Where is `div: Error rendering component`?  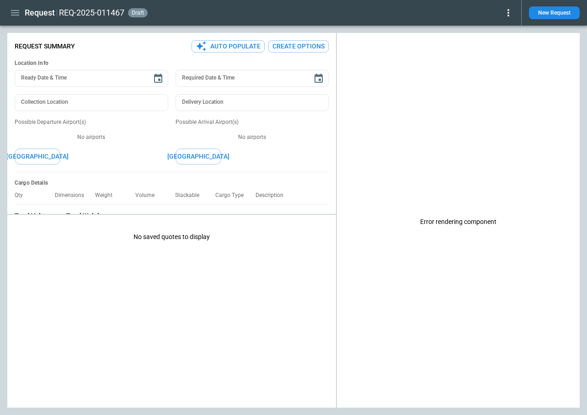
div: Error rendering component is located at coordinates (458, 222).